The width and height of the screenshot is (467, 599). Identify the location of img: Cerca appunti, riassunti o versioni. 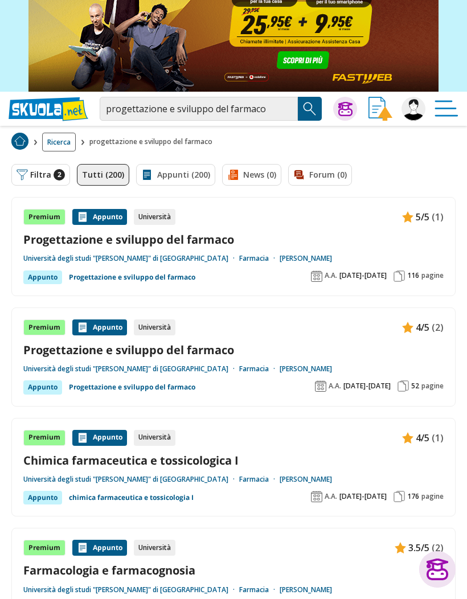
(310, 109).